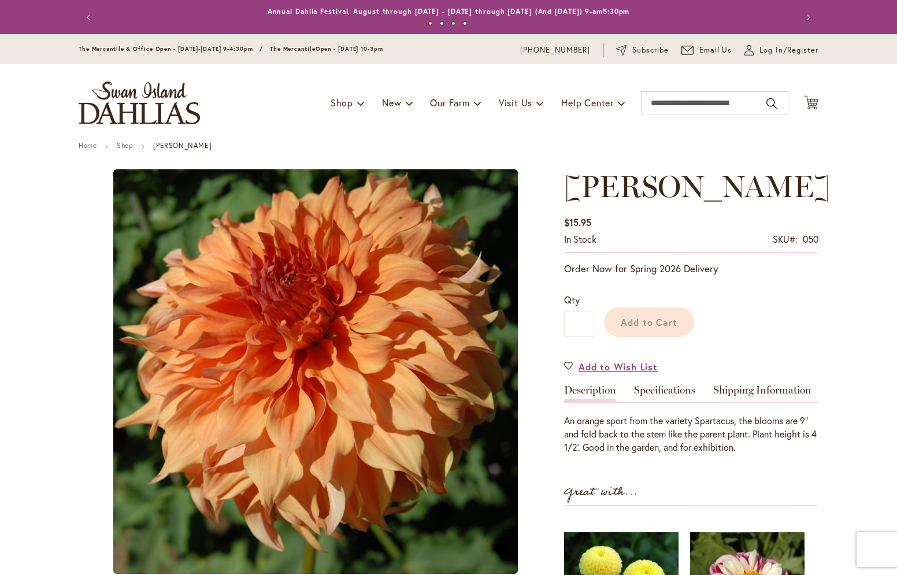 The height and width of the screenshot is (575, 897). What do you see at coordinates (785, 239) in the screenshot?
I see `strong: SKU` at bounding box center [785, 239].